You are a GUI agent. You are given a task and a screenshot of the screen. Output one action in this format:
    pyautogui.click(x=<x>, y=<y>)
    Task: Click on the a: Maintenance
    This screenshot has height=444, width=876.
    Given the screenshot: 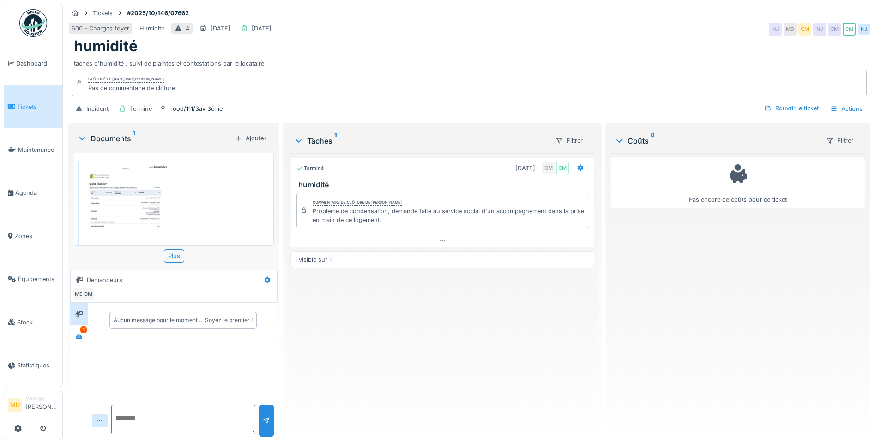 What is the action you would take?
    pyautogui.click(x=33, y=150)
    